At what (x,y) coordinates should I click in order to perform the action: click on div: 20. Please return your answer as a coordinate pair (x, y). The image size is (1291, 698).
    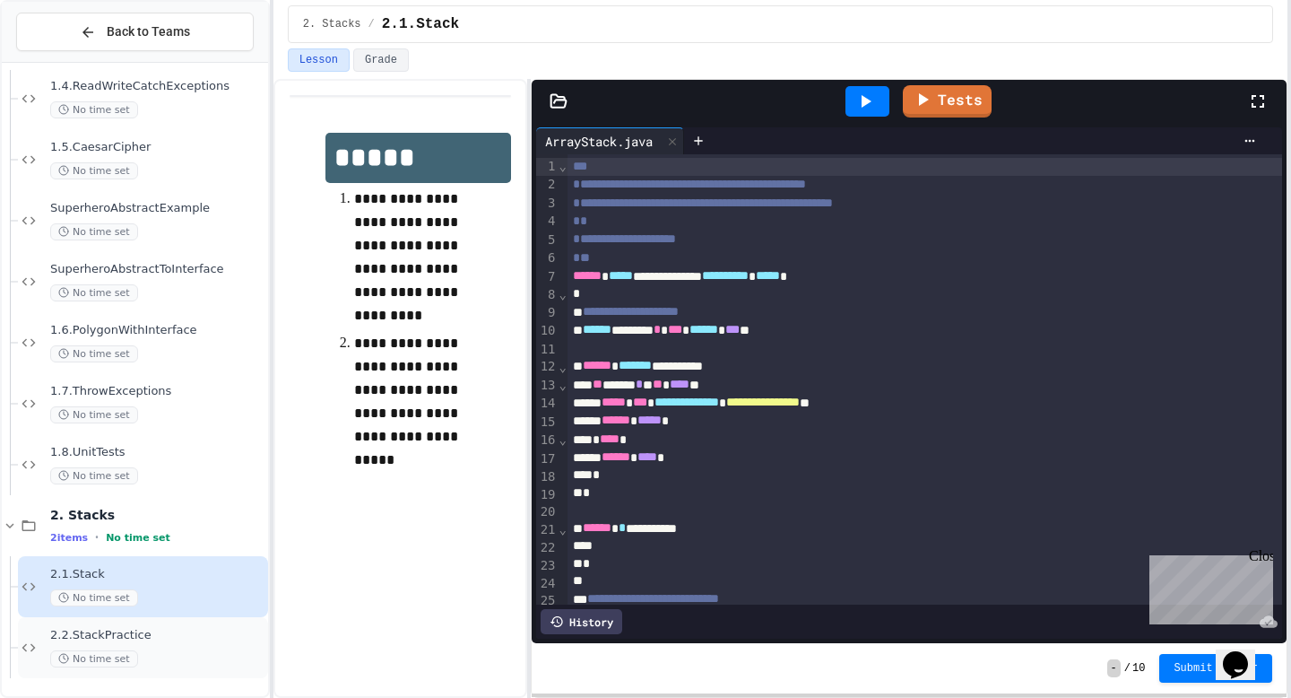
    Looking at the image, I should click on (547, 512).